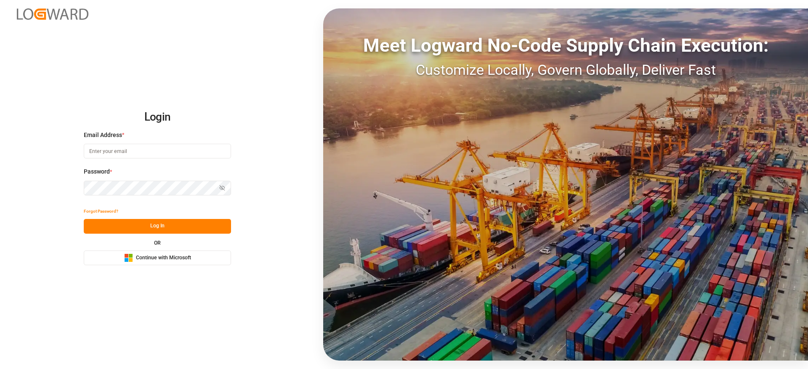 The image size is (808, 369). What do you see at coordinates (163, 258) in the screenshot?
I see `span: Continue with Microsoft` at bounding box center [163, 258].